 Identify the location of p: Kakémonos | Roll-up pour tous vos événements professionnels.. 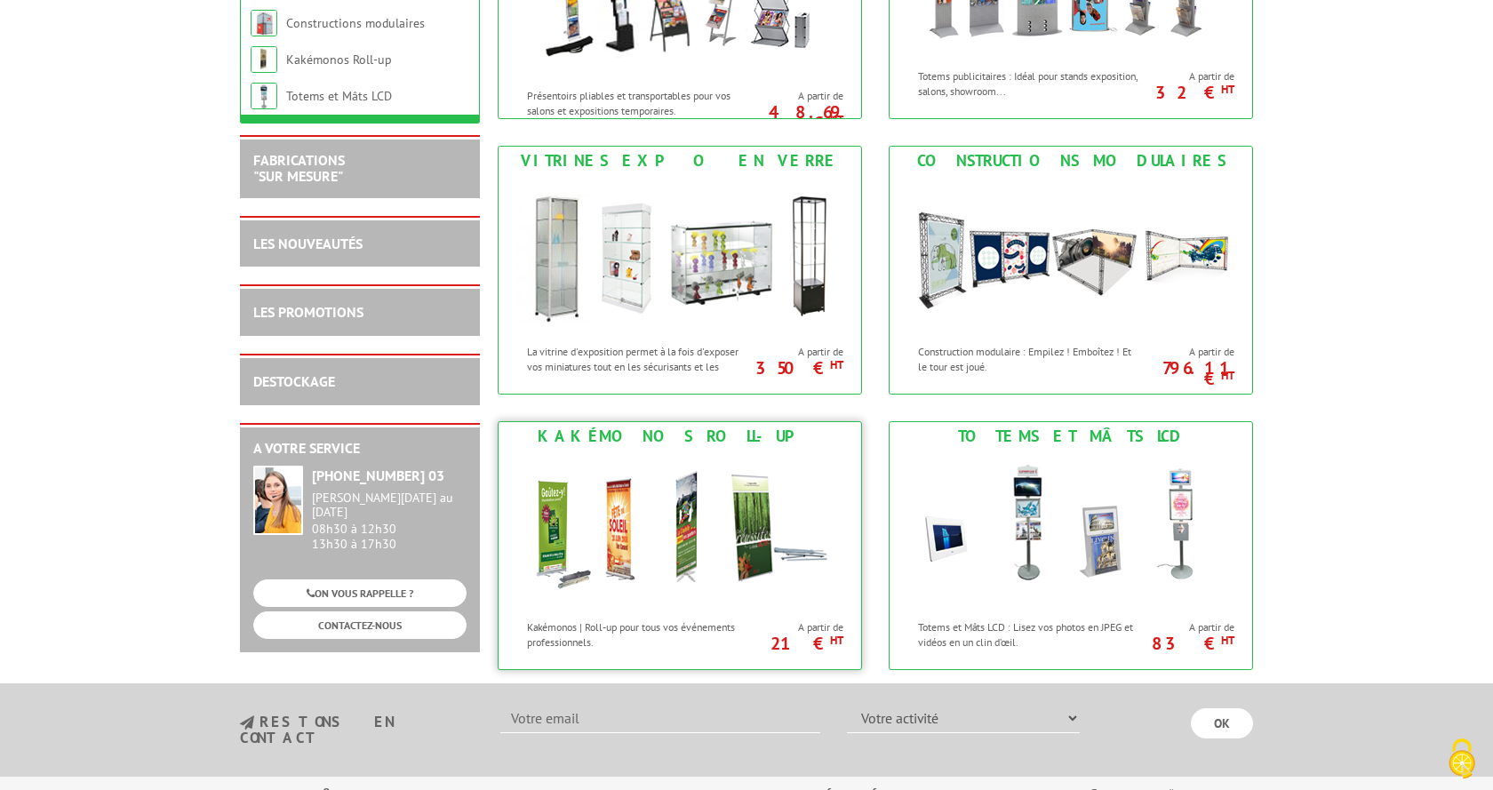
(637, 634).